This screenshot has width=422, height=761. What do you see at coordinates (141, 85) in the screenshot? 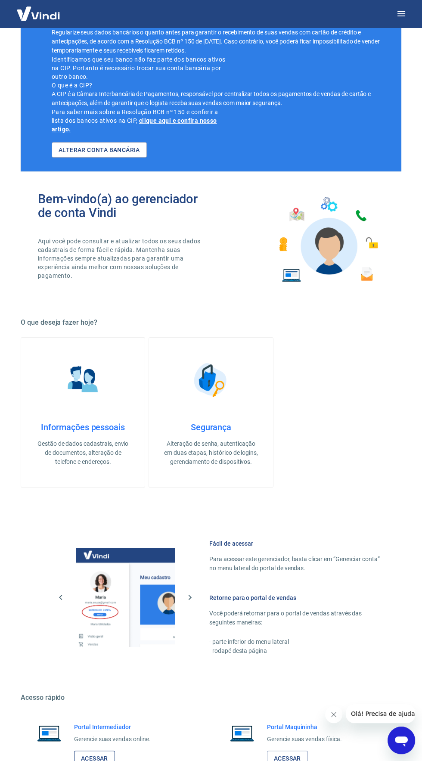
I see `p: O que é a CIP?` at bounding box center [141, 85].